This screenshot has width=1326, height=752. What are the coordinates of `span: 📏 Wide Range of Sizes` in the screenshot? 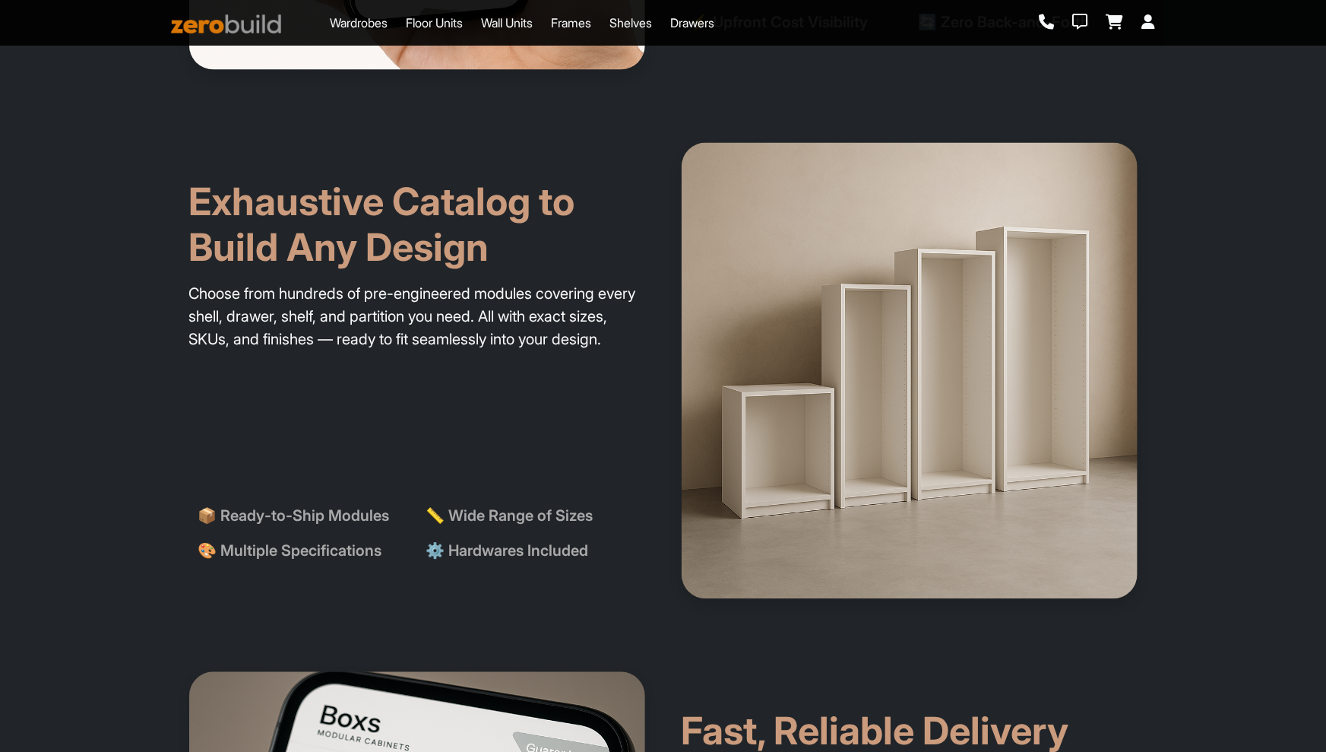 It's located at (510, 516).